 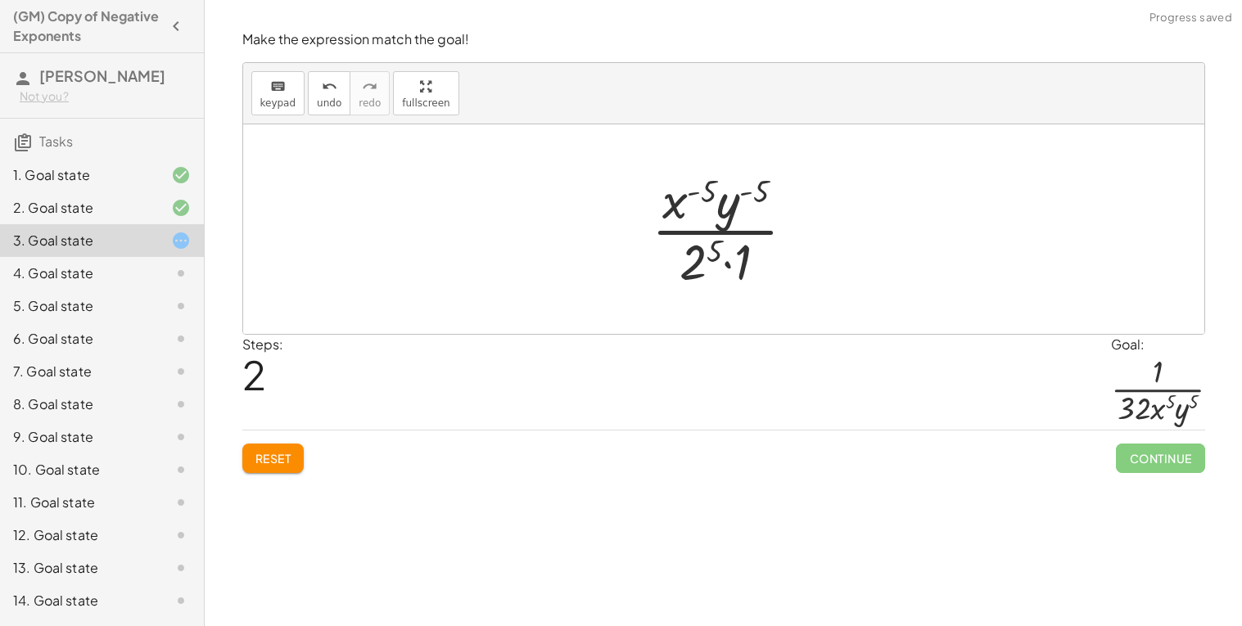 I want to click on div: 13. Goal state, so click(x=79, y=568).